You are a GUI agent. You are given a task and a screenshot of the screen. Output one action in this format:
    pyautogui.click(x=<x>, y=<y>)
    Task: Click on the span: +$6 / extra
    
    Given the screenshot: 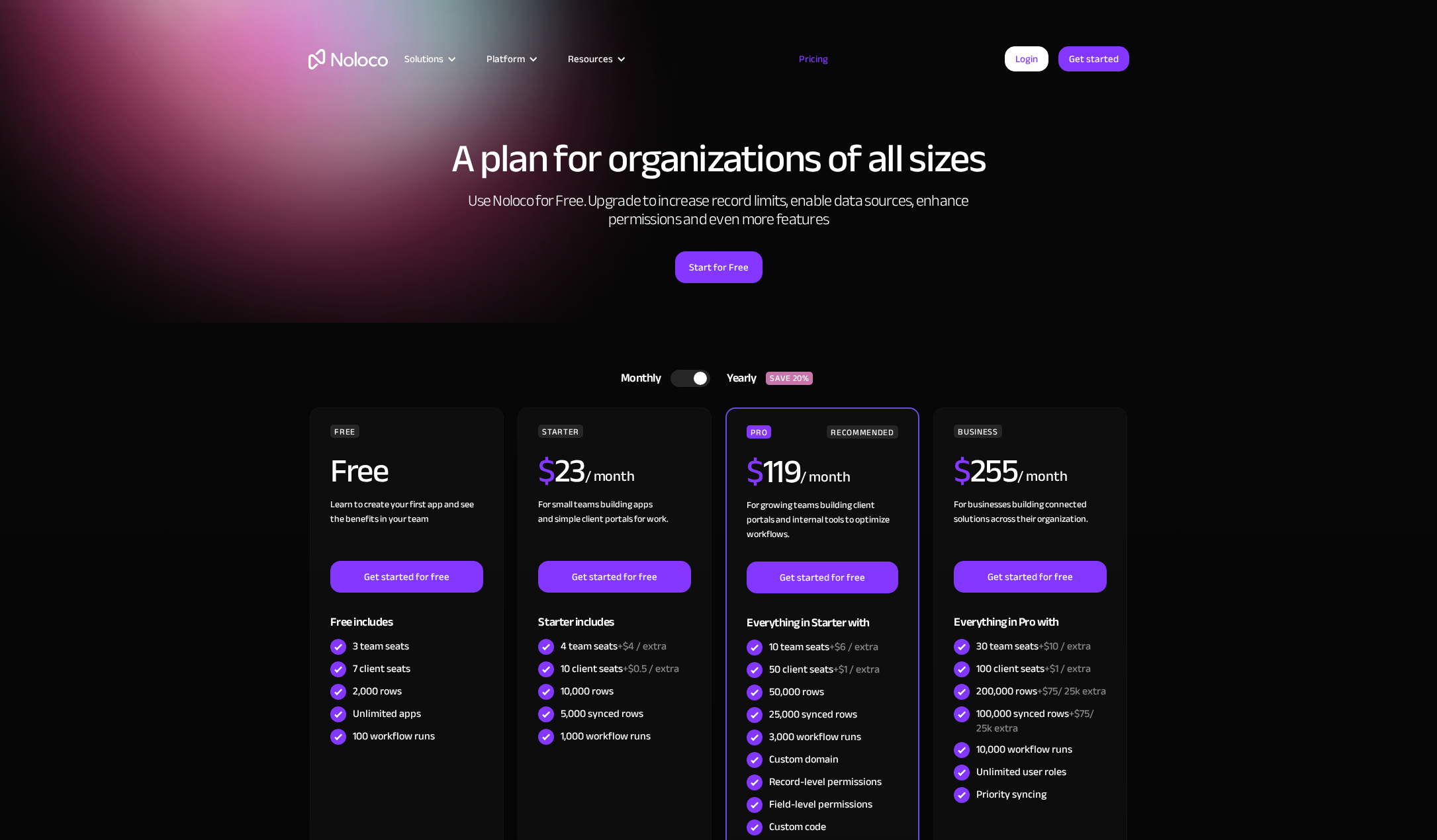 What is the action you would take?
    pyautogui.click(x=853, y=647)
    